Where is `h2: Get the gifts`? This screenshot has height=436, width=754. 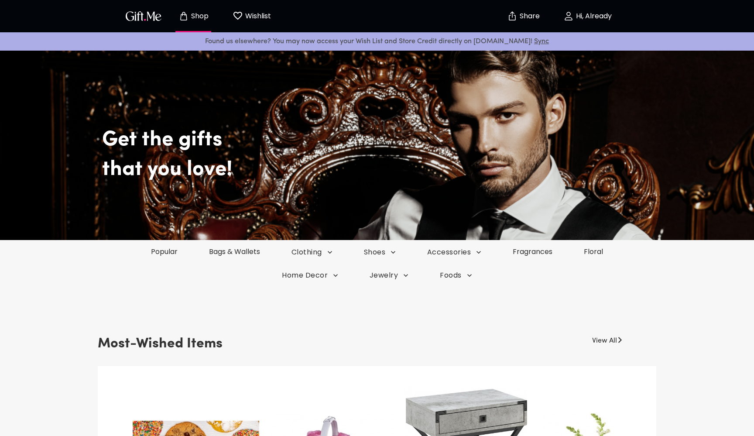 h2: Get the gifts is located at coordinates (396, 127).